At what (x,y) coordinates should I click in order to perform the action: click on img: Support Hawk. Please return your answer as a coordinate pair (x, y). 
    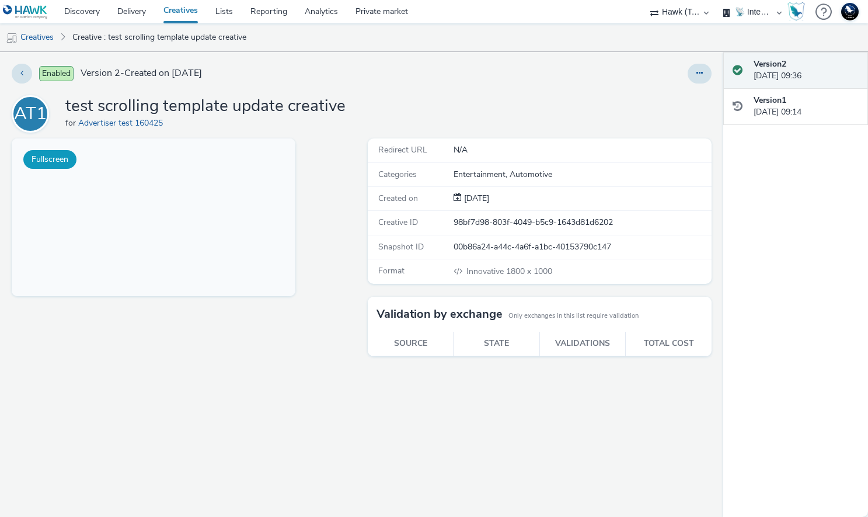
    Looking at the image, I should click on (850, 12).